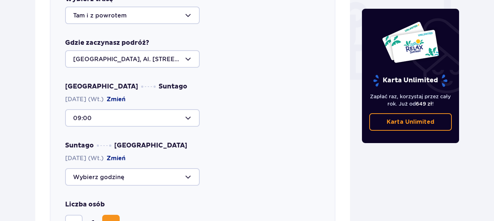  I want to click on img: Dwie karty całoroczne do Suntago z napisem 'UNLIMITED RELAX', na białym tle z tropikalnymi liśćmi..., so click(410, 42).